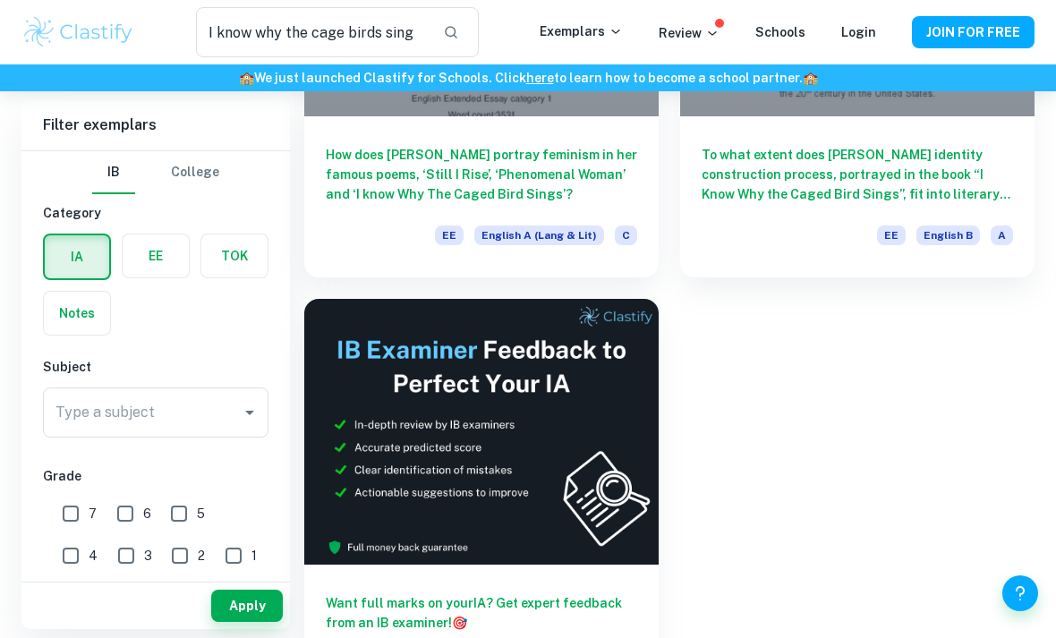 This screenshot has width=1056, height=638. What do you see at coordinates (148, 556) in the screenshot?
I see `span: 3` at bounding box center [148, 556].